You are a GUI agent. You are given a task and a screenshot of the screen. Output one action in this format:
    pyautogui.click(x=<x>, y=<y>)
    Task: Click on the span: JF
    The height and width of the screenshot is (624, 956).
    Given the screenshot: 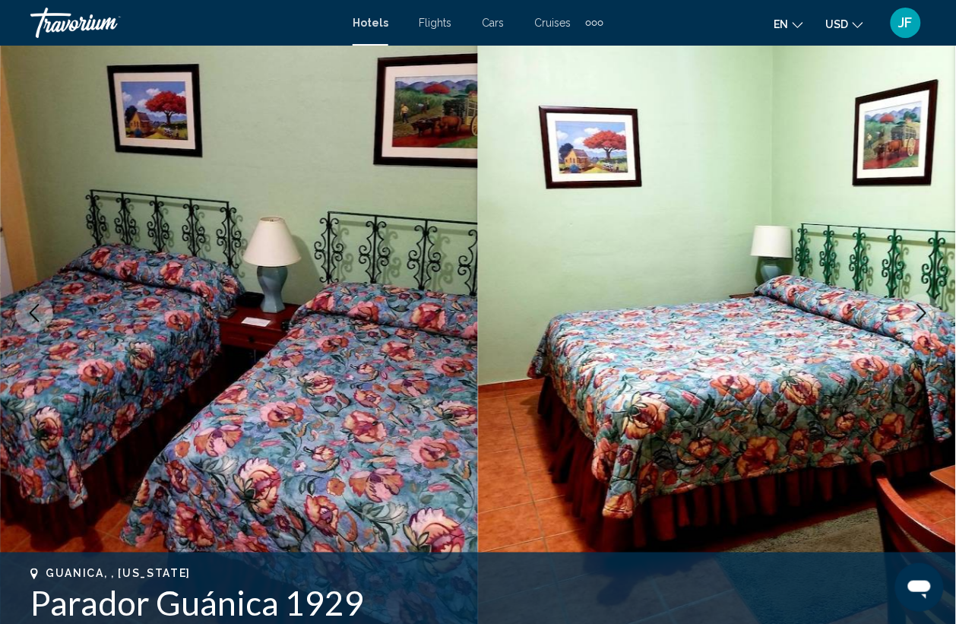 What is the action you would take?
    pyautogui.click(x=906, y=23)
    